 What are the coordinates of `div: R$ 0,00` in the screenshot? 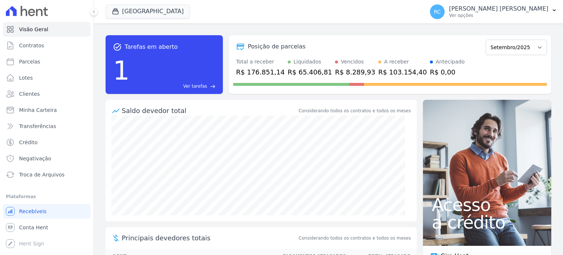 It's located at (448, 72).